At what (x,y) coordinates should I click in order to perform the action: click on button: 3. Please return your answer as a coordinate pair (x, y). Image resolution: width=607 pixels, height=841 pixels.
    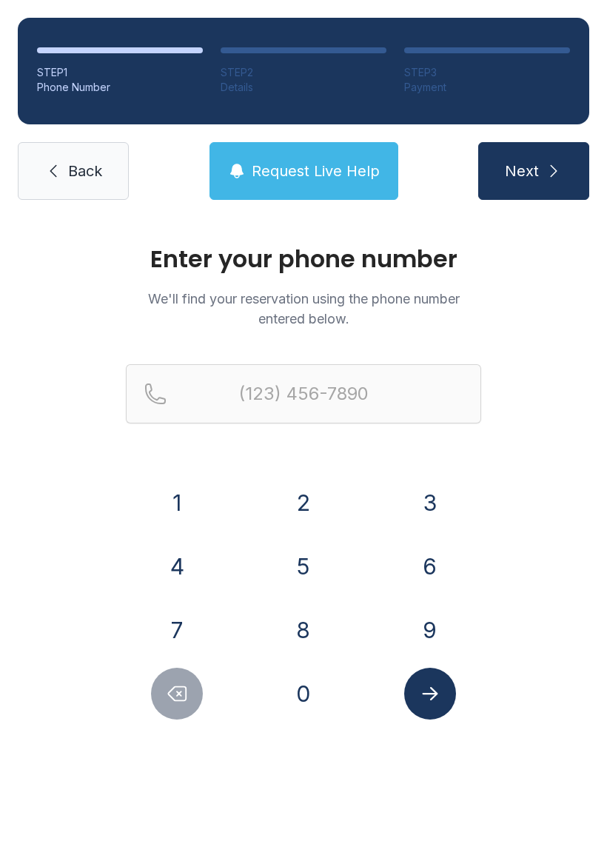
    Looking at the image, I should click on (430, 503).